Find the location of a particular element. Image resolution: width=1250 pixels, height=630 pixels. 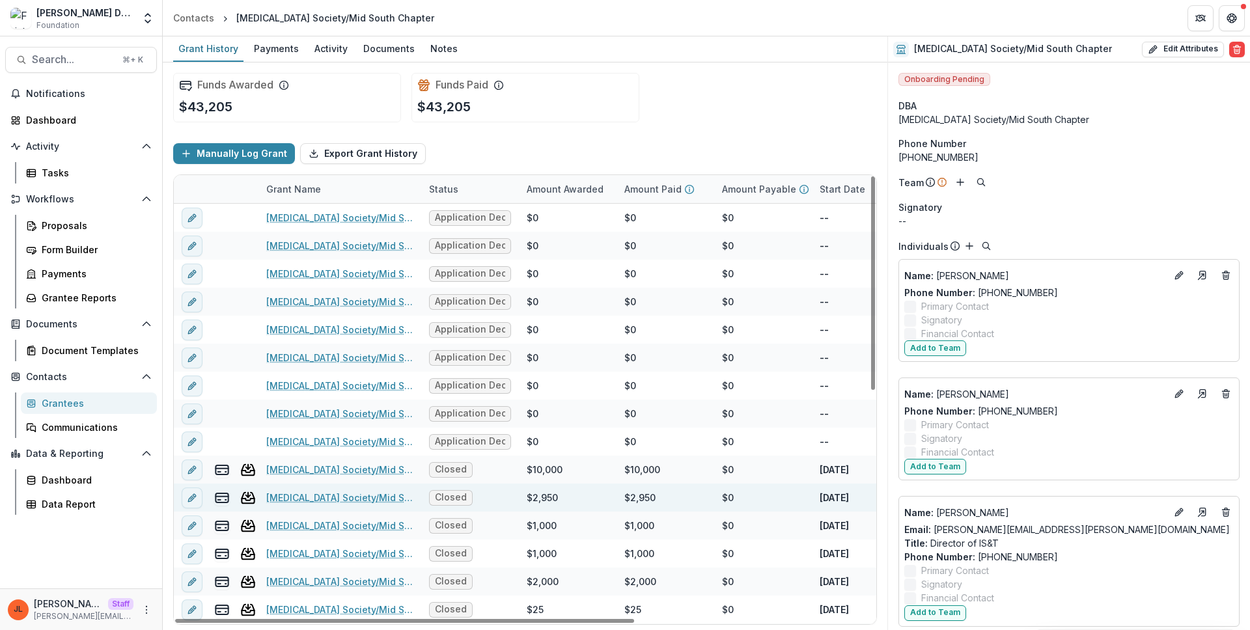

a: Communications is located at coordinates (89, 427).